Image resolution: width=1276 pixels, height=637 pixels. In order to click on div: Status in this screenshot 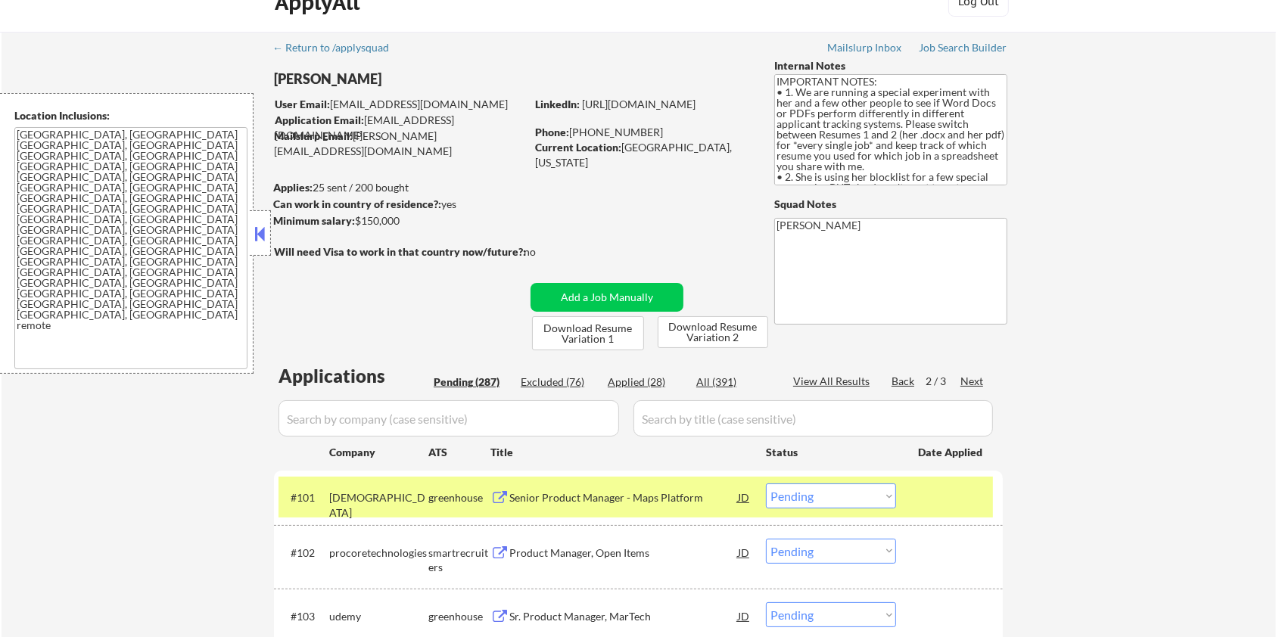, I will do `click(831, 452)`.